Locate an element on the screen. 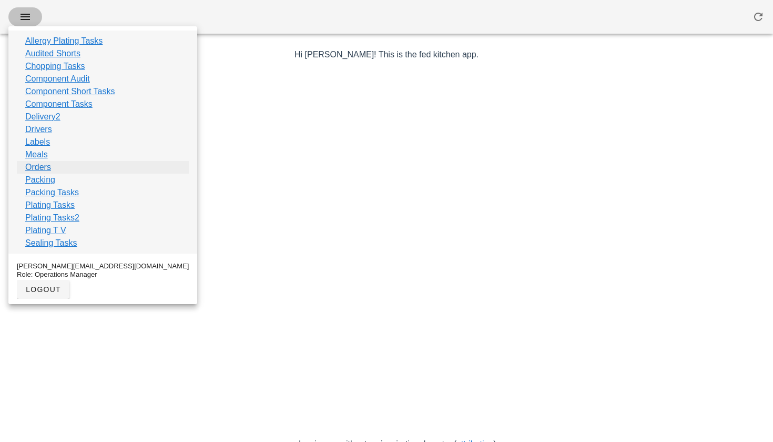 This screenshot has width=773, height=442. a: Meals is located at coordinates (36, 155).